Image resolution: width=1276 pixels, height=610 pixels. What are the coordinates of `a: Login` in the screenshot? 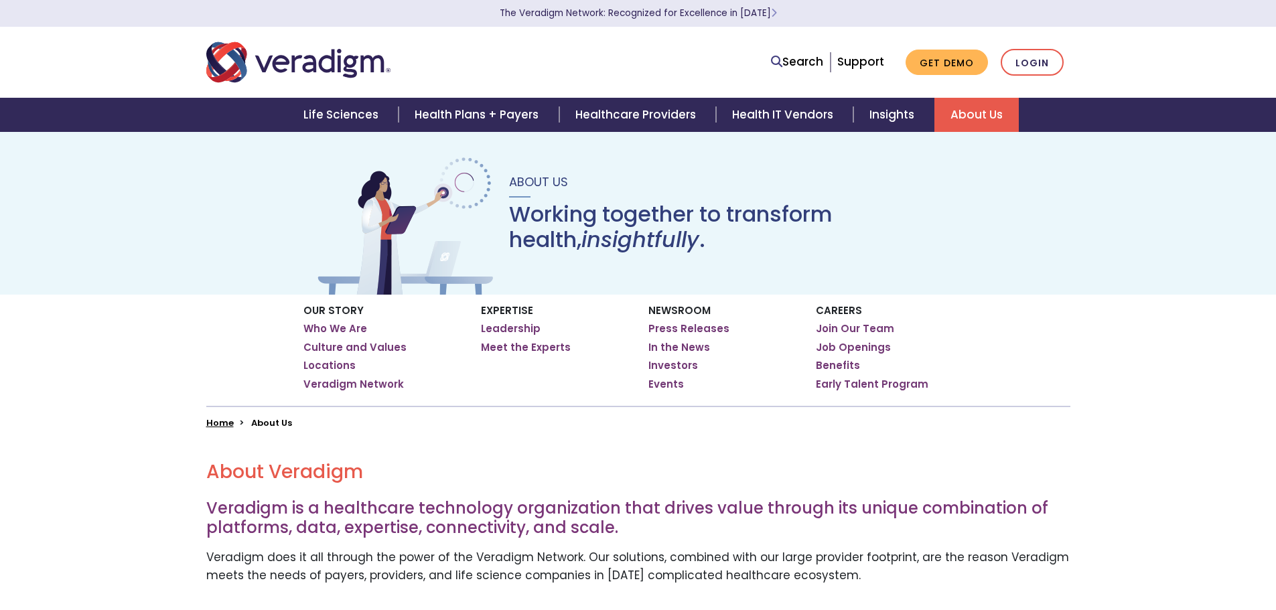 It's located at (1033, 62).